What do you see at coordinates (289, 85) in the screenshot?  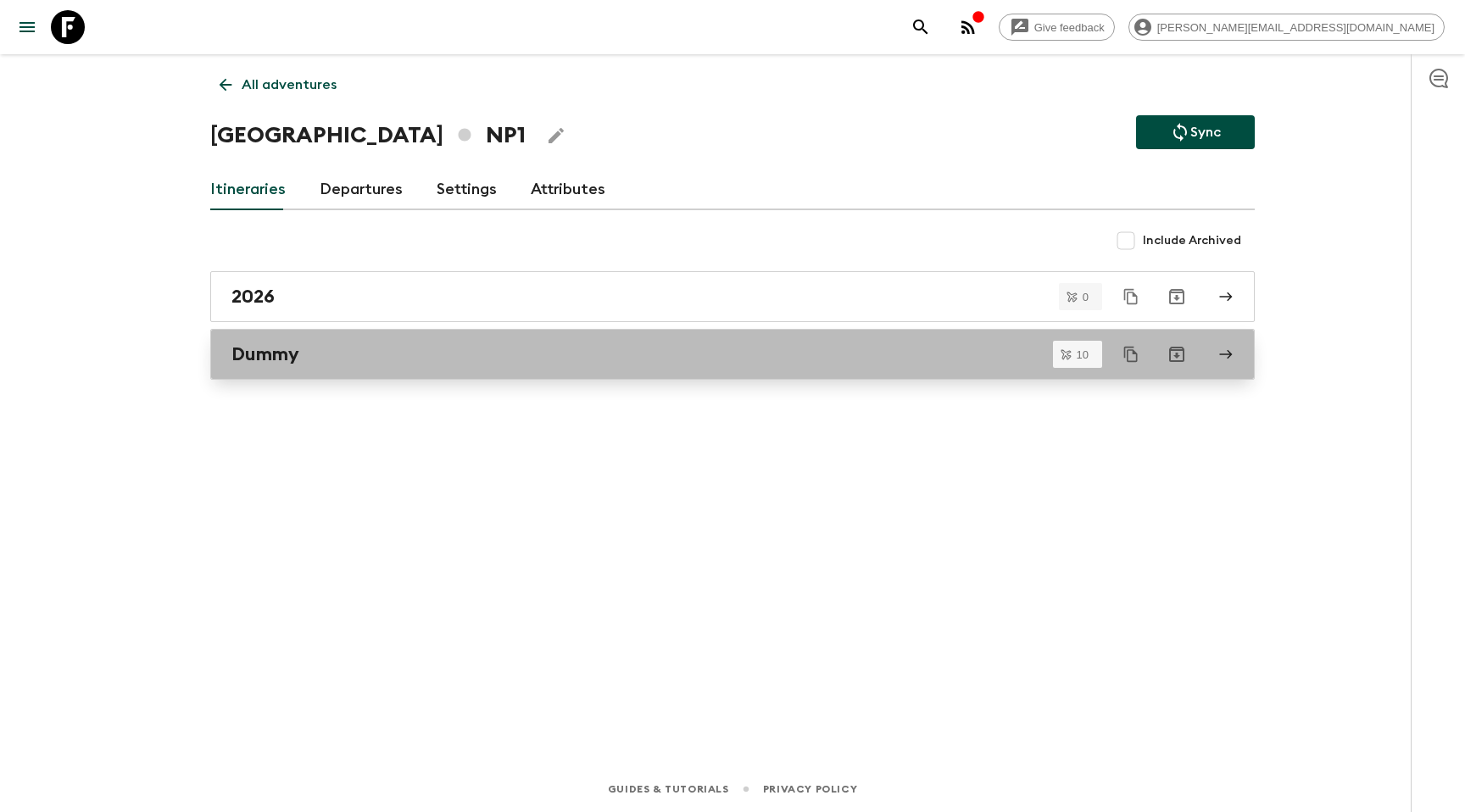 I see `p: All adventures` at bounding box center [289, 85].